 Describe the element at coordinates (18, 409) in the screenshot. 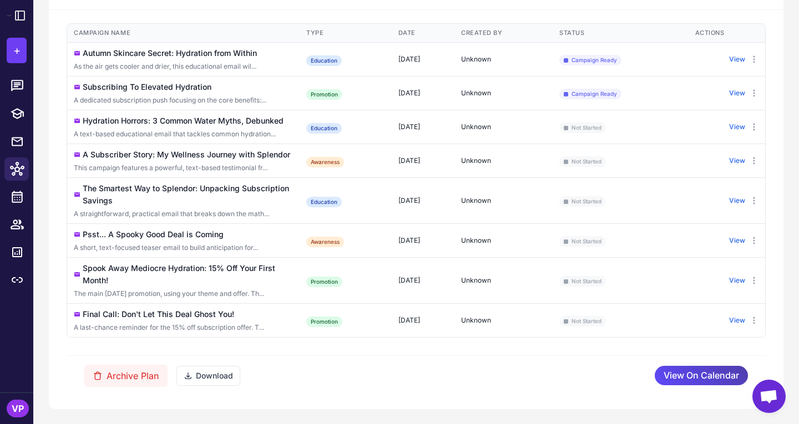

I see `div: VP` at that location.